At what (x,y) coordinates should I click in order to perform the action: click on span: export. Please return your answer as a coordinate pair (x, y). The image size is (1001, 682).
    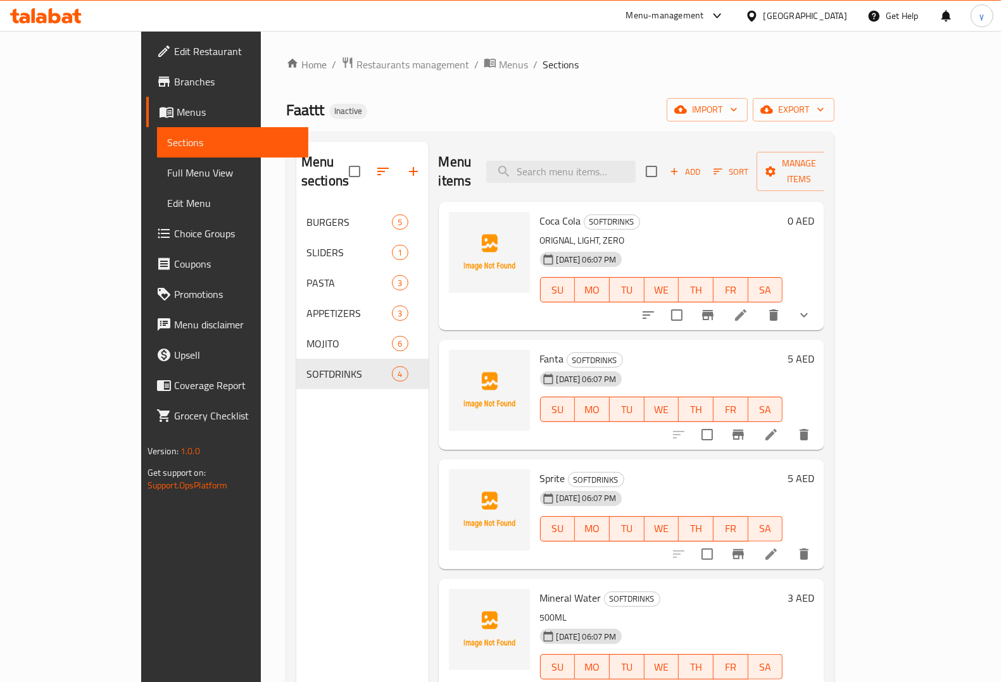
    Looking at the image, I should click on (793, 110).